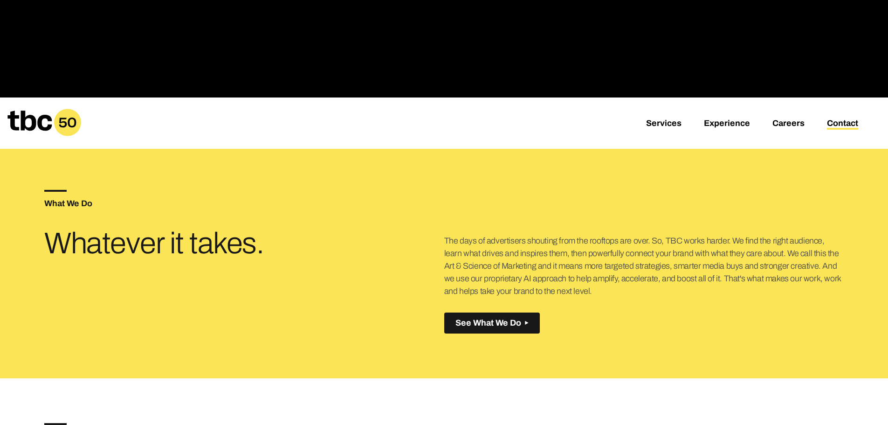 The height and width of the screenshot is (425, 888). I want to click on span: See What We Do, so click(488, 323).